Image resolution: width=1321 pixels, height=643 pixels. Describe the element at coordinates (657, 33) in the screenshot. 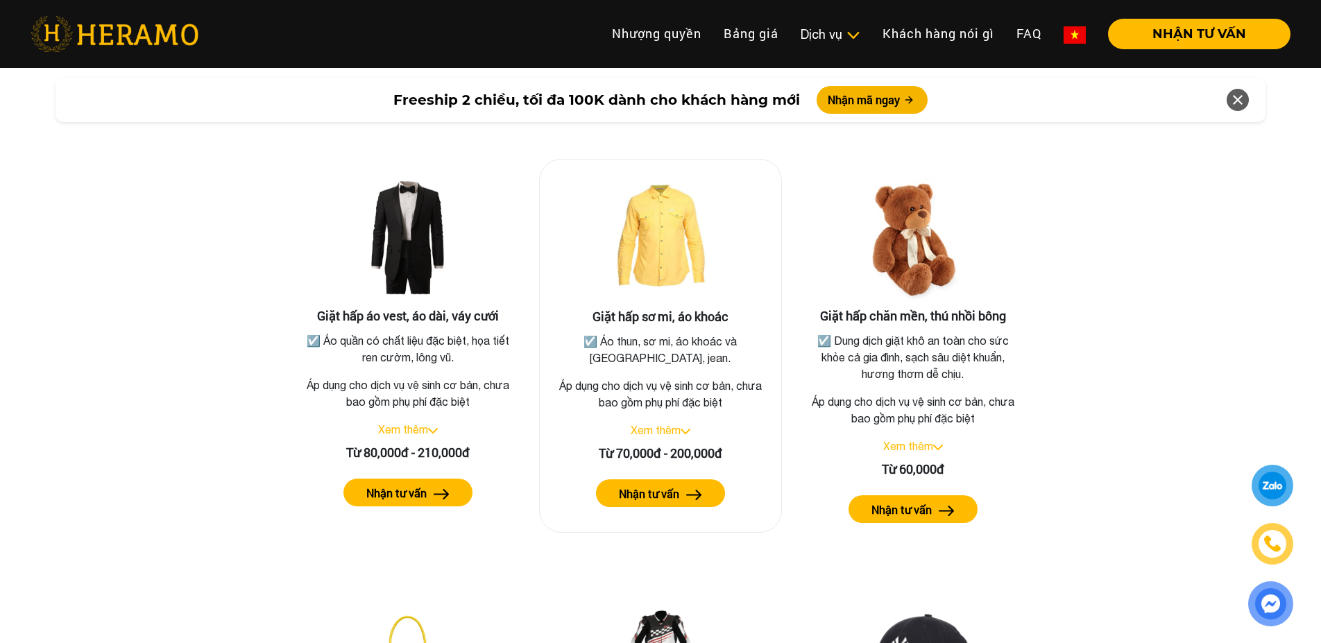

I see `a: Nhượng quyền` at that location.